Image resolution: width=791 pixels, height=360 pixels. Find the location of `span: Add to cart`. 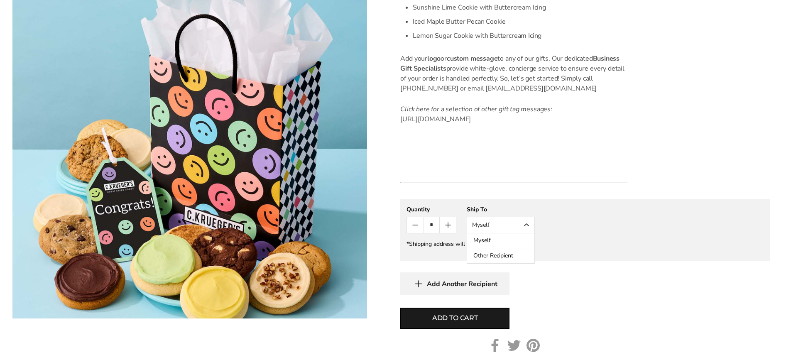

span: Add to cart is located at coordinates (455, 318).